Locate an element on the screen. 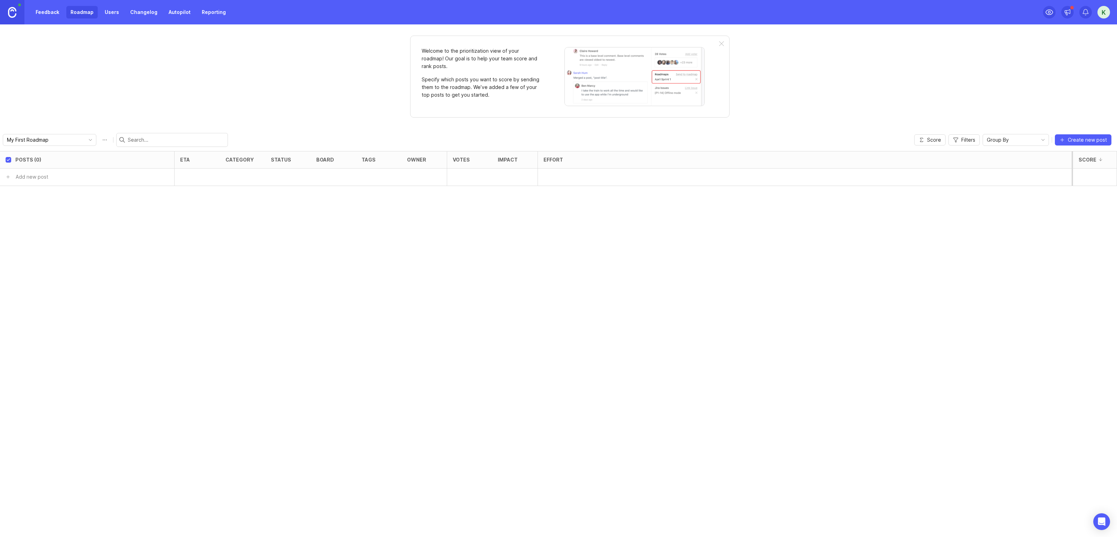 This screenshot has width=1117, height=537. div: Score is located at coordinates (1087, 159).